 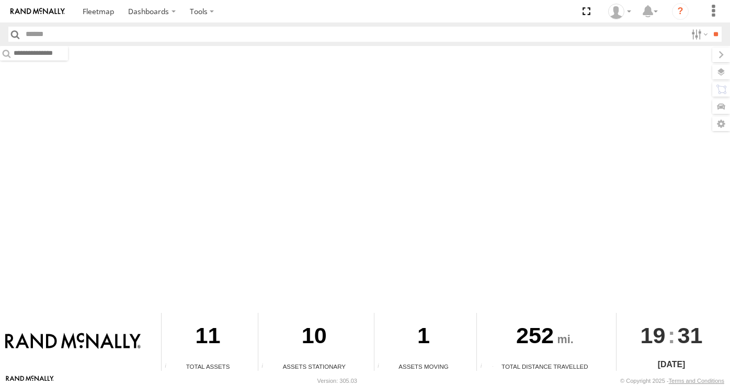 I want to click on span: 19, so click(x=653, y=336).